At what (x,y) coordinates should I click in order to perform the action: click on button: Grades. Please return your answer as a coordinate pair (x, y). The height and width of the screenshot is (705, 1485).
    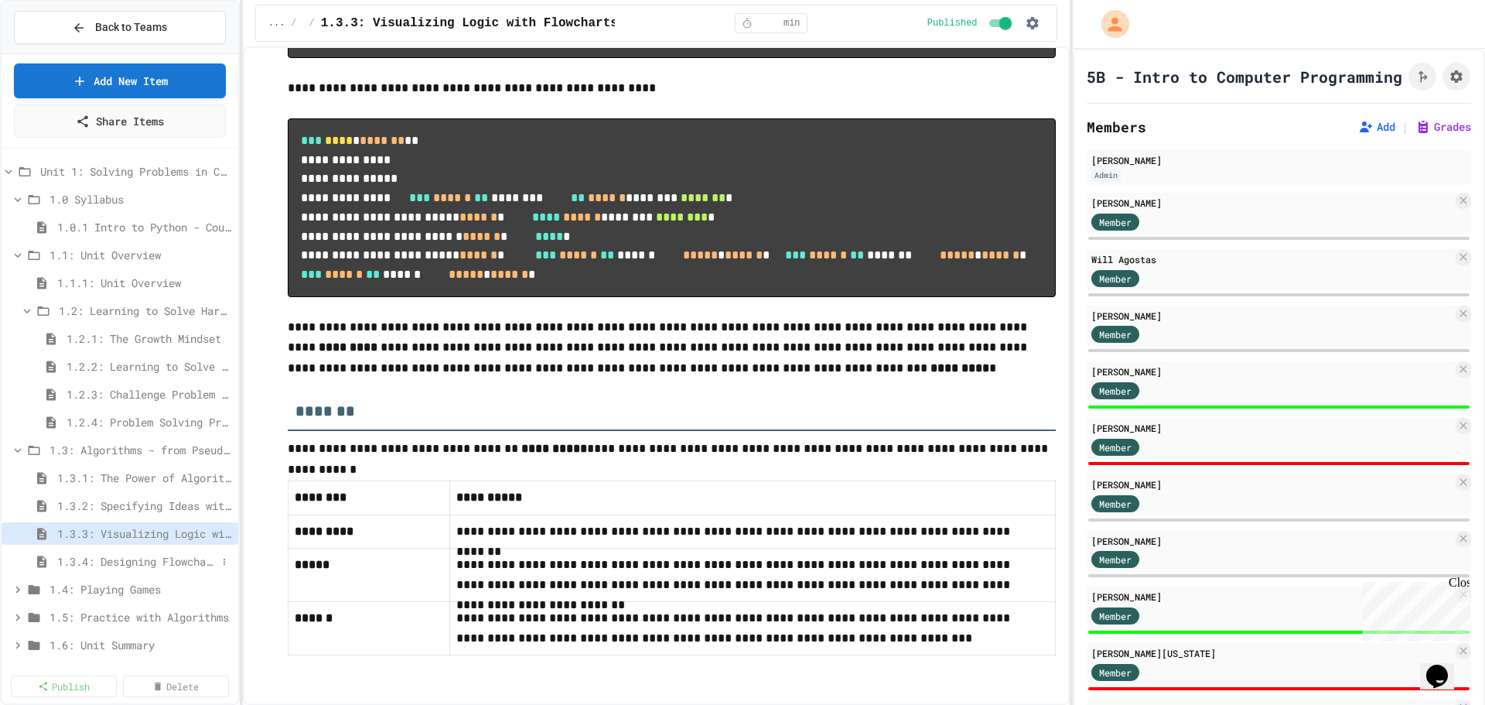
    Looking at the image, I should click on (1443, 127).